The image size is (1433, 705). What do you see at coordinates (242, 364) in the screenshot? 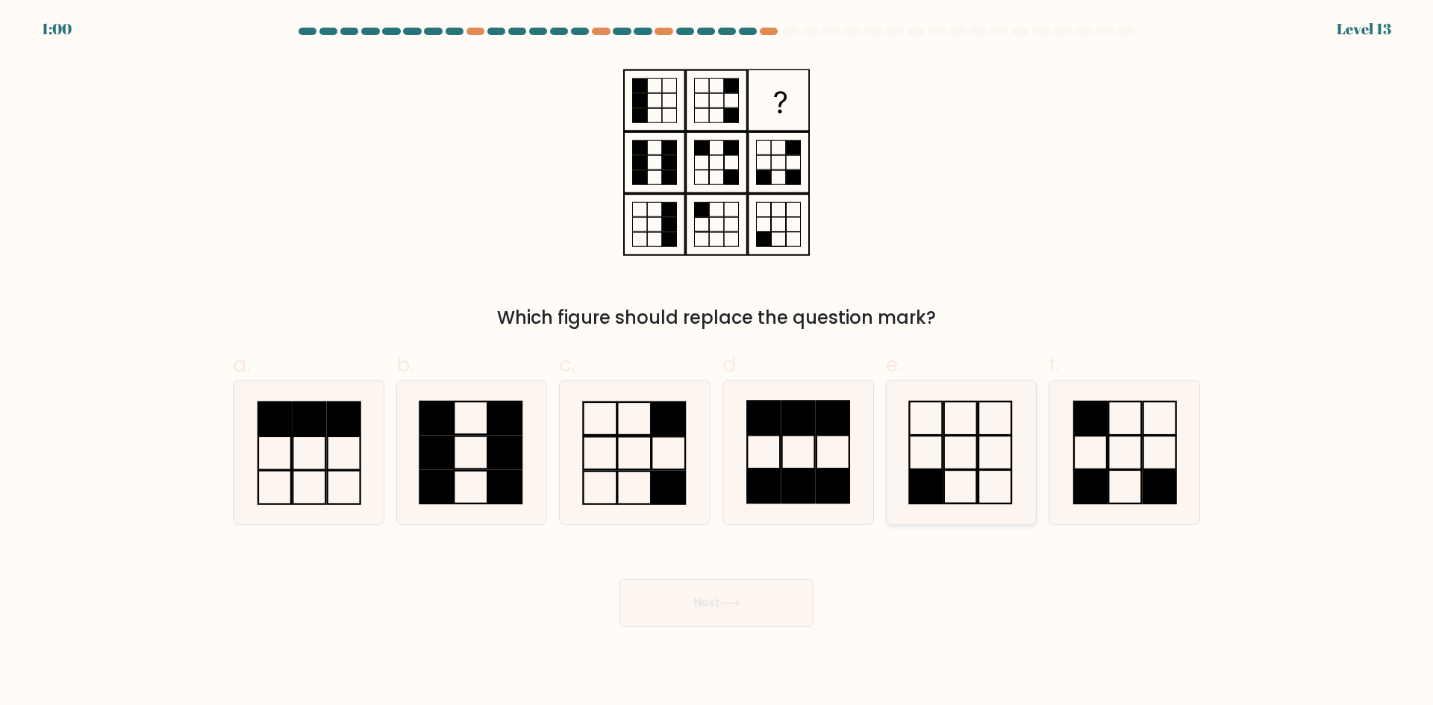
I see `span: a.` at bounding box center [242, 364].